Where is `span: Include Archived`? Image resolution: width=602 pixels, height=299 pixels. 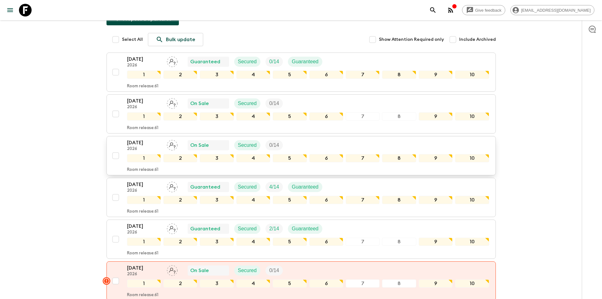
span: Include Archived is located at coordinates (478, 40).